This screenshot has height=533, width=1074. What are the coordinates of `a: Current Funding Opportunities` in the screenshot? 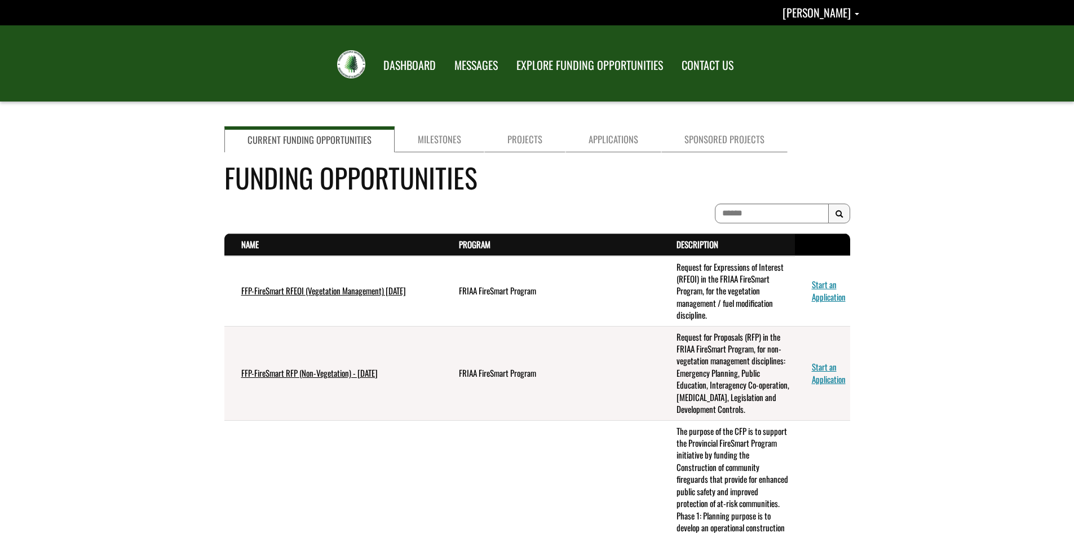 It's located at (310, 139).